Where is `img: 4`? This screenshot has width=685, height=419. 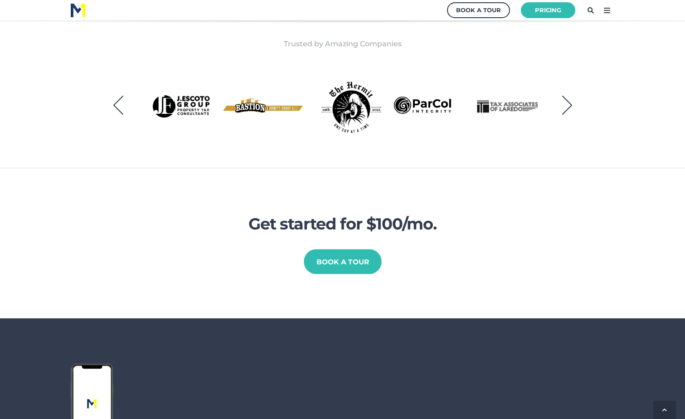 img: 4 is located at coordinates (183, 105).